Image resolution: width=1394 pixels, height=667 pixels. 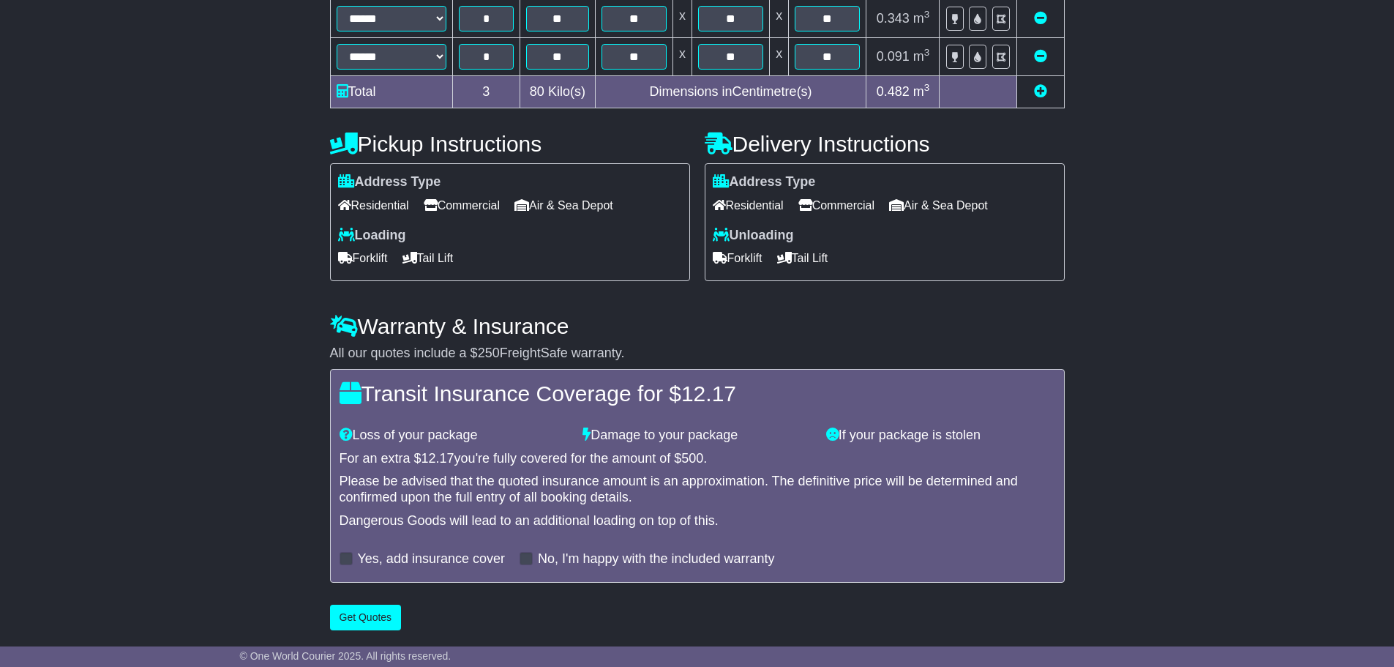 I want to click on td: Total, so click(x=391, y=92).